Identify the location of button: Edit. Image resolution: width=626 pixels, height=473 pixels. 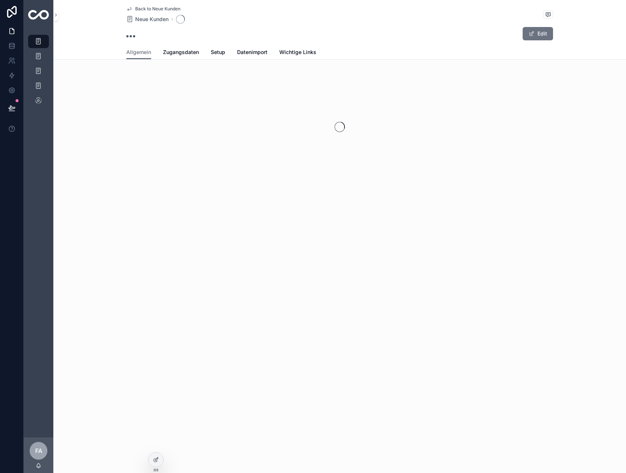
(538, 34).